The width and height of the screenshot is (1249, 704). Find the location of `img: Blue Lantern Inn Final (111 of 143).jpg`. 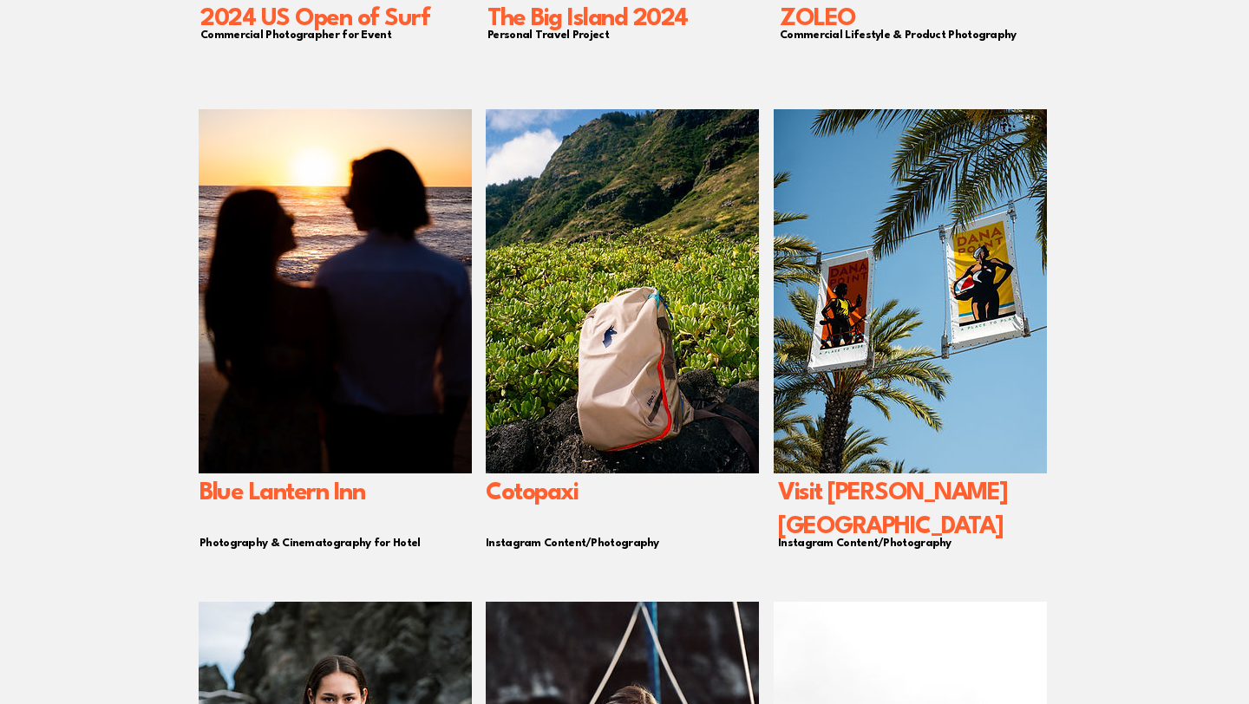

img: Blue Lantern Inn Final (111 of 143).jpg is located at coordinates (335, 291).